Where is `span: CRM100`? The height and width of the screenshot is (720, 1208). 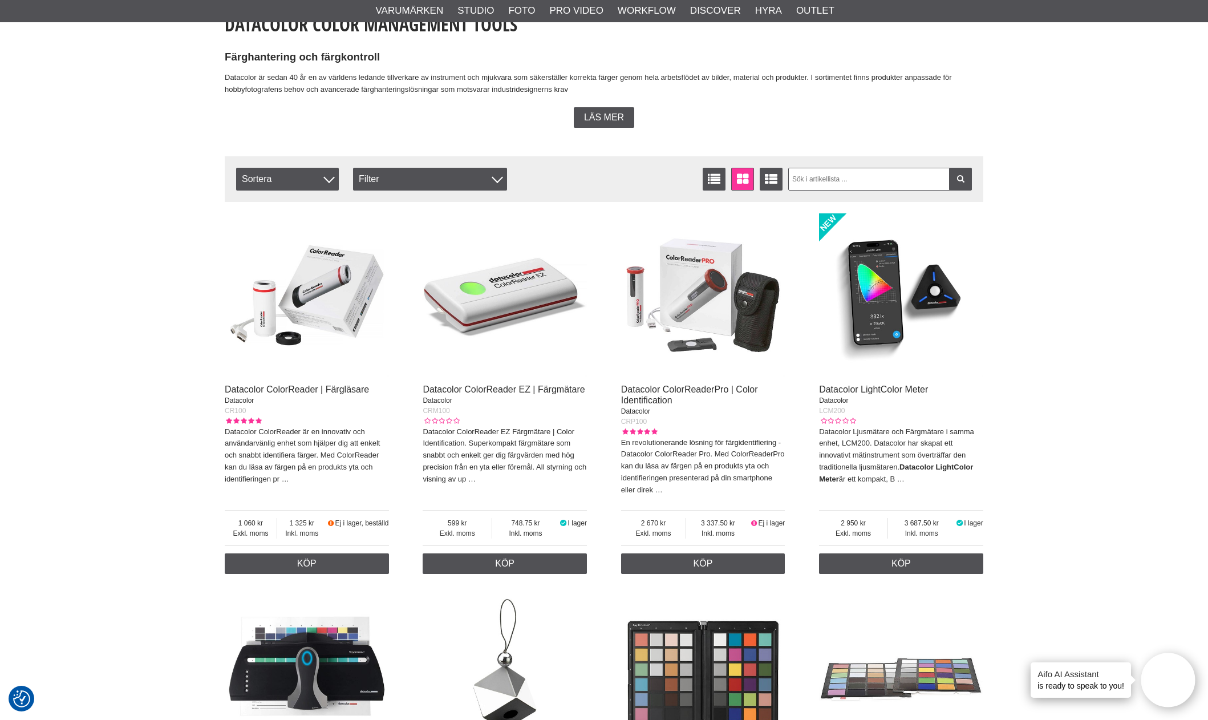 span: CRM100 is located at coordinates (436, 411).